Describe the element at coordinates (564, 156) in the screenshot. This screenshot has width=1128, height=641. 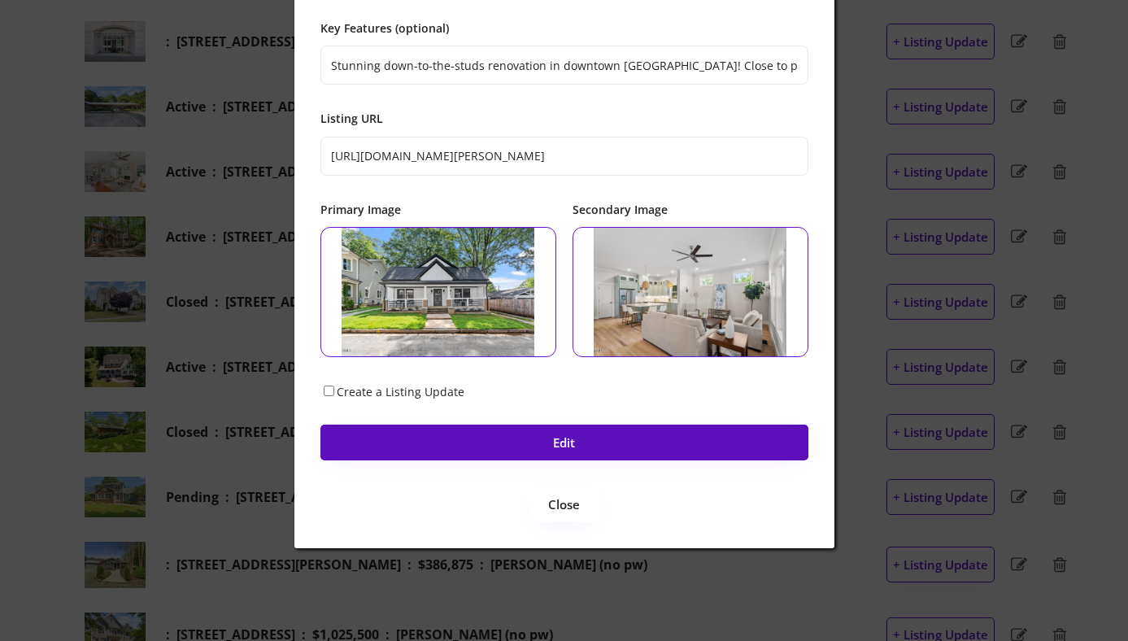
I see `input: https://spotlightnc.idxbroker.com/idx/details/listing/d026/10108366/613-S-Buchanan-Boulevard-Durham` at that location.